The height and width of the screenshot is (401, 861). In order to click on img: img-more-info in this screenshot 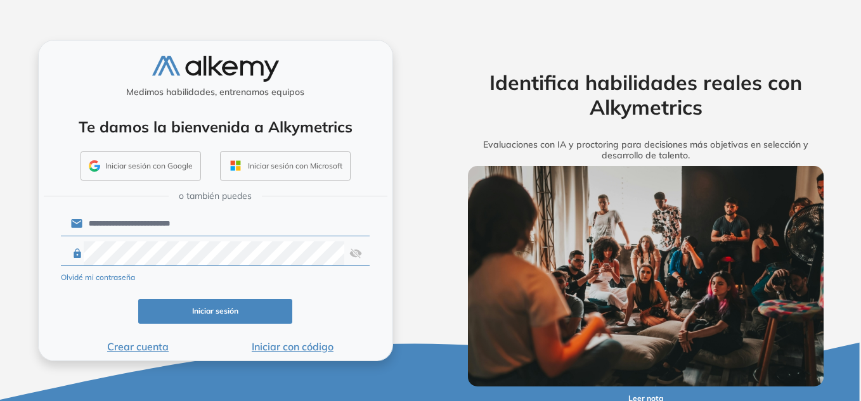, I will do `click(646, 276)`.